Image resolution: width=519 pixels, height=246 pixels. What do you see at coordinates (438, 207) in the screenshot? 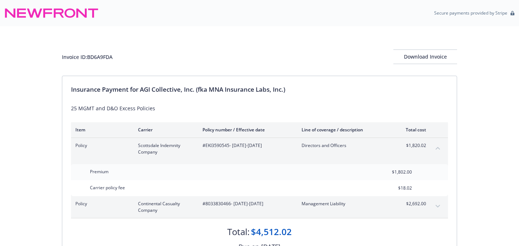
I see `button: expand content` at bounding box center [438, 207].